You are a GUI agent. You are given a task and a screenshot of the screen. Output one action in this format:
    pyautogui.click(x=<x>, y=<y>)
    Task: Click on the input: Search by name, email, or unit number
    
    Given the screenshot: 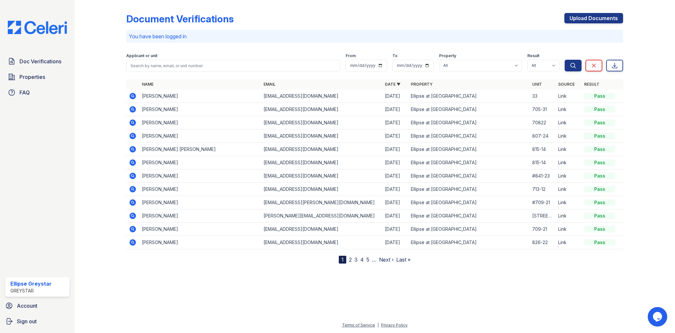 What is the action you would take?
    pyautogui.click(x=233, y=66)
    